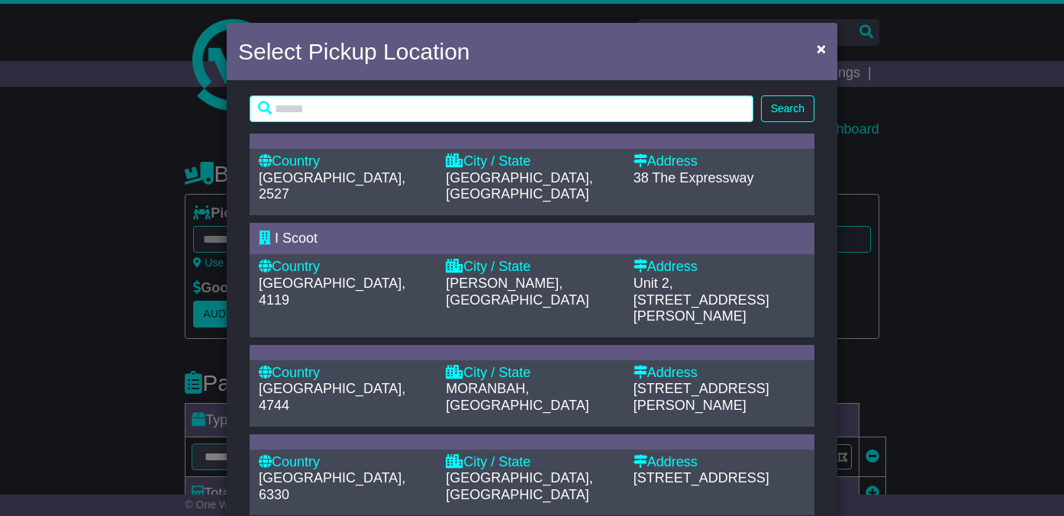  I want to click on span: I Scoot, so click(296, 238).